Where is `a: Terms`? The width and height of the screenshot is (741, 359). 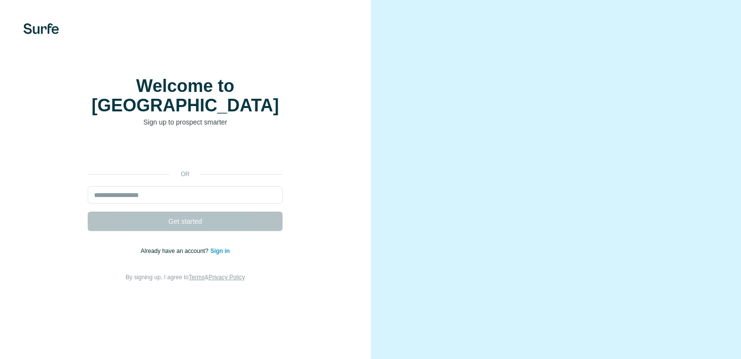 a: Terms is located at coordinates (196, 278).